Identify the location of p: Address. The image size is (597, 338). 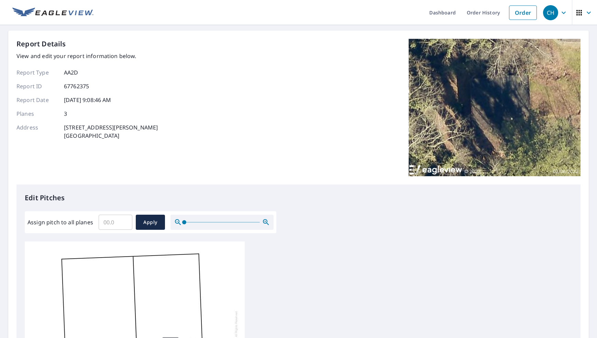
(37, 132).